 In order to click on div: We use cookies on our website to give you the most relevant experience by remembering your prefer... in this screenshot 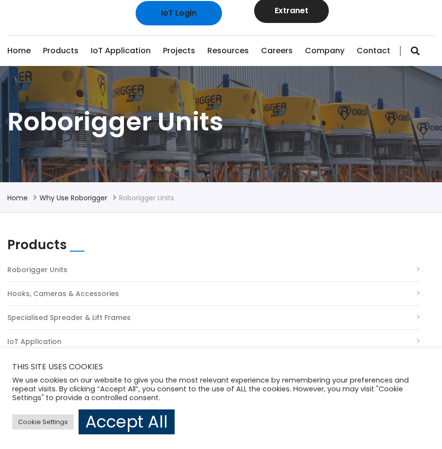, I will do `click(221, 389)`.